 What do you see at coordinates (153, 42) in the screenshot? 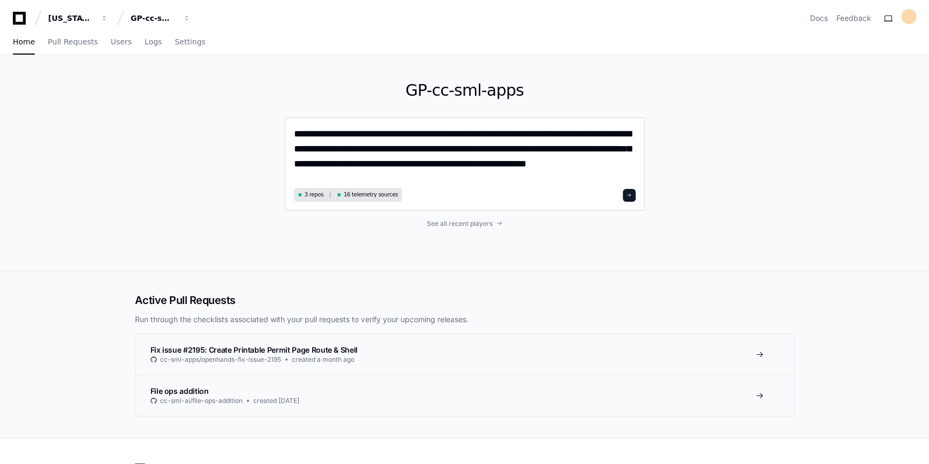
I see `span: Logs` at bounding box center [153, 42].